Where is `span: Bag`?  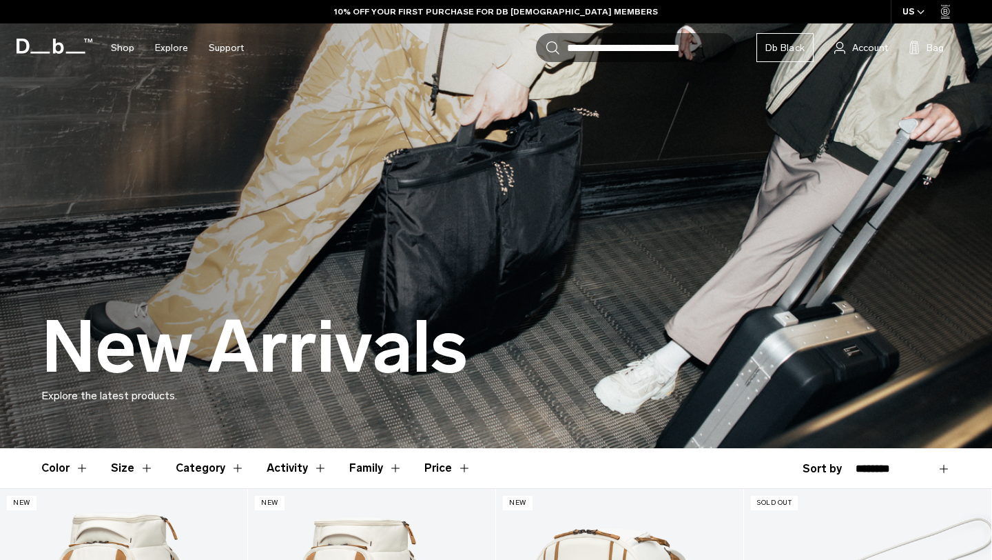 span: Bag is located at coordinates (935, 48).